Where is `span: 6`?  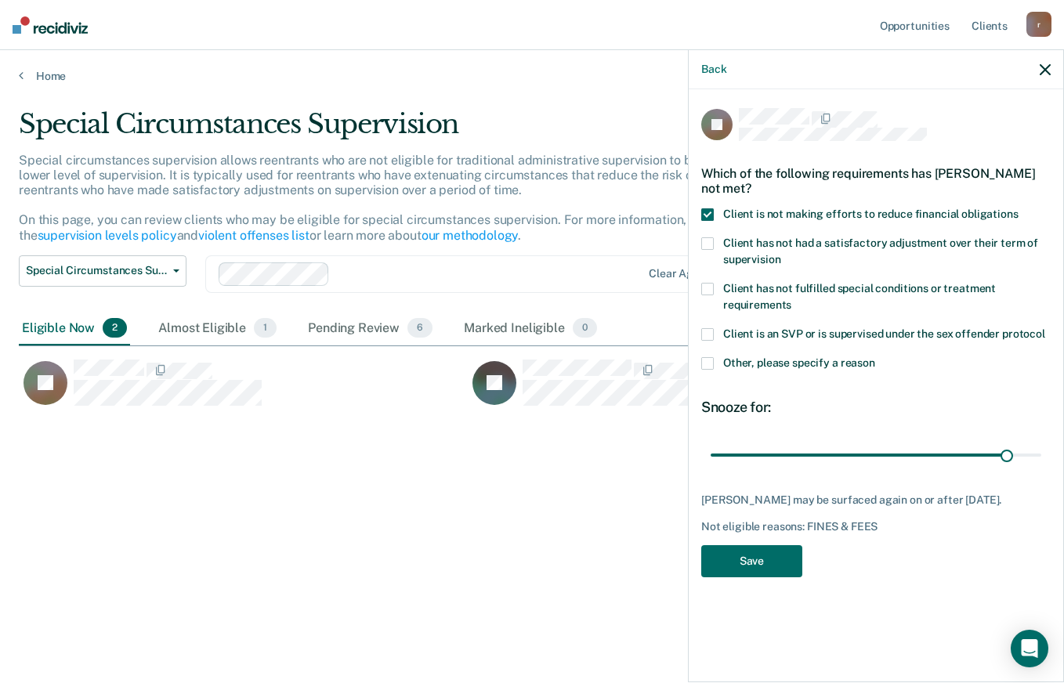
span: 6 is located at coordinates (420, 328).